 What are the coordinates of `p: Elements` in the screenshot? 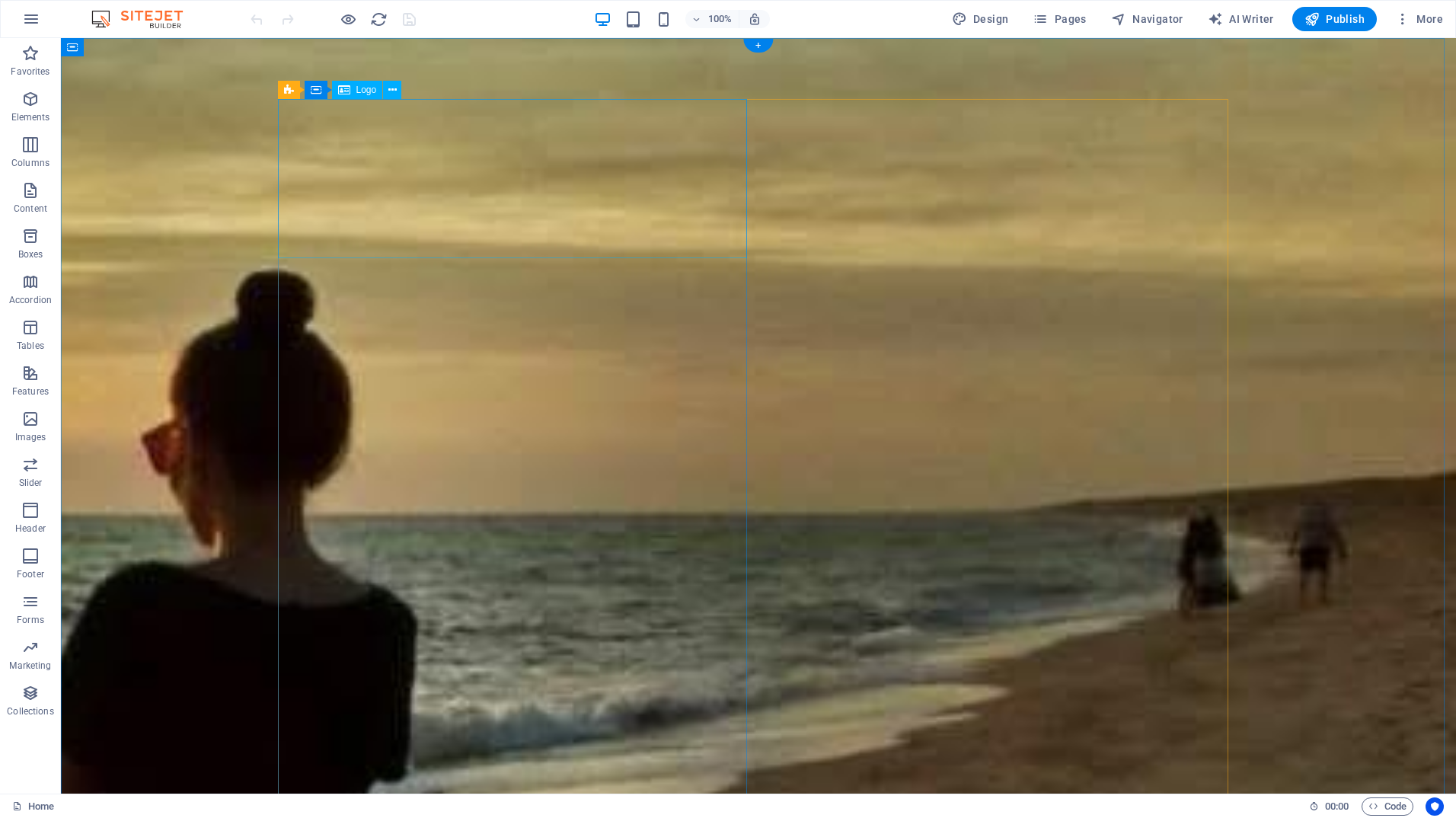 It's located at (31, 117).